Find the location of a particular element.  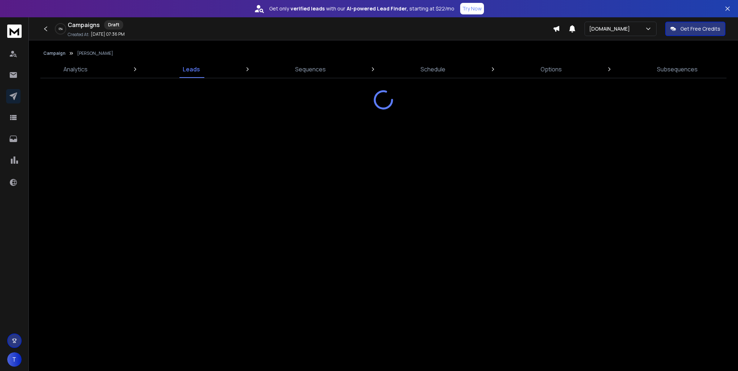

button: Try Now is located at coordinates (472, 9).